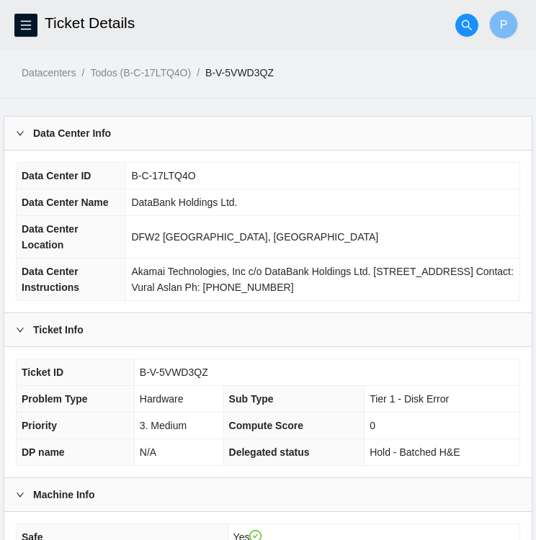 This screenshot has width=536, height=540. Describe the element at coordinates (251, 399) in the screenshot. I see `span: Sub Type` at that location.